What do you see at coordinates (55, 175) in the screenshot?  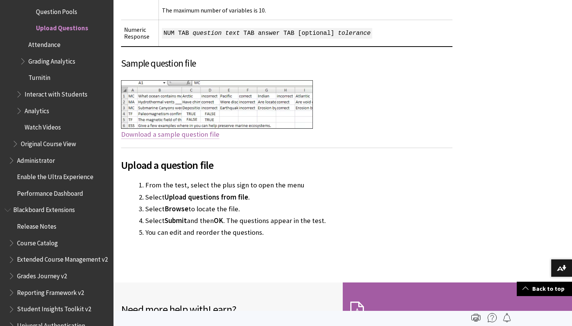 I see `span: Enable the Ultra Experience` at bounding box center [55, 175].